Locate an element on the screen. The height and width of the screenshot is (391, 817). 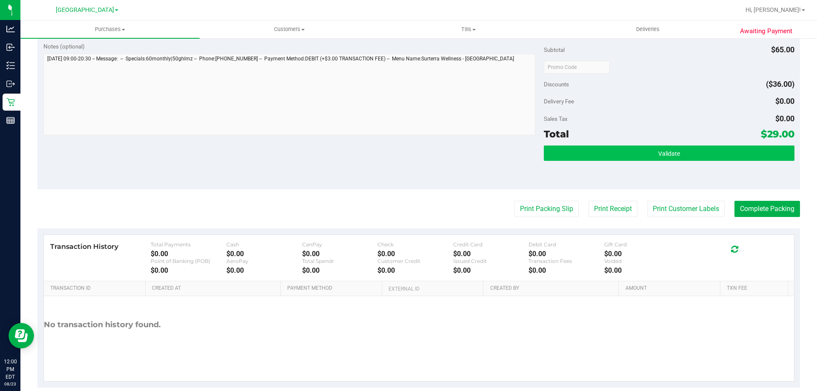
div: Point of Banking (POB) is located at coordinates (189, 261).